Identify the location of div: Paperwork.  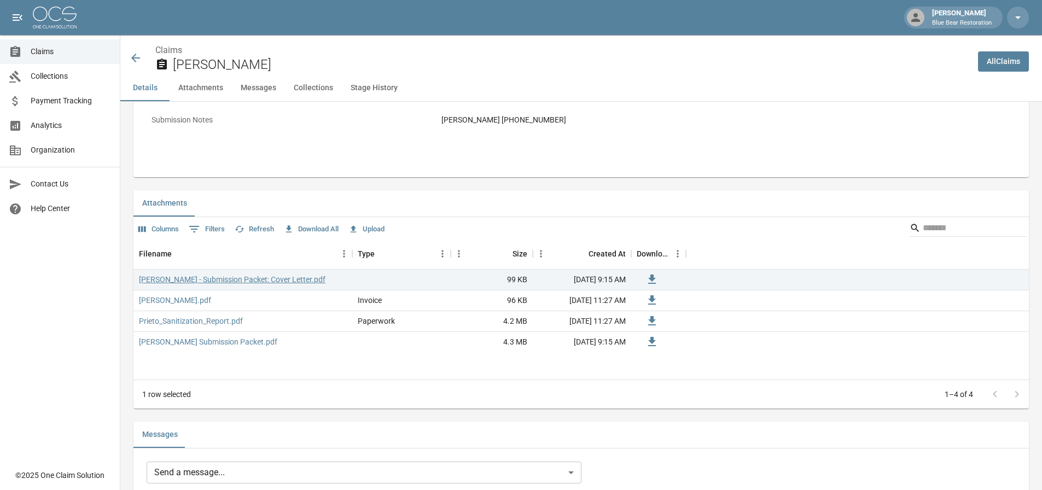
(376, 321).